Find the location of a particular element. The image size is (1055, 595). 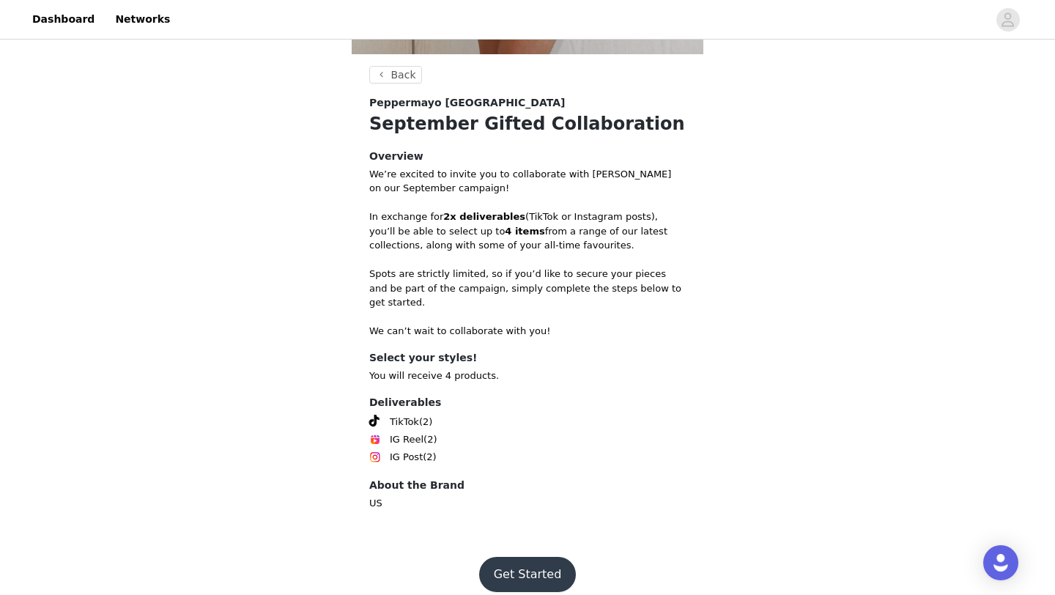

h4: Overview is located at coordinates (527, 156).